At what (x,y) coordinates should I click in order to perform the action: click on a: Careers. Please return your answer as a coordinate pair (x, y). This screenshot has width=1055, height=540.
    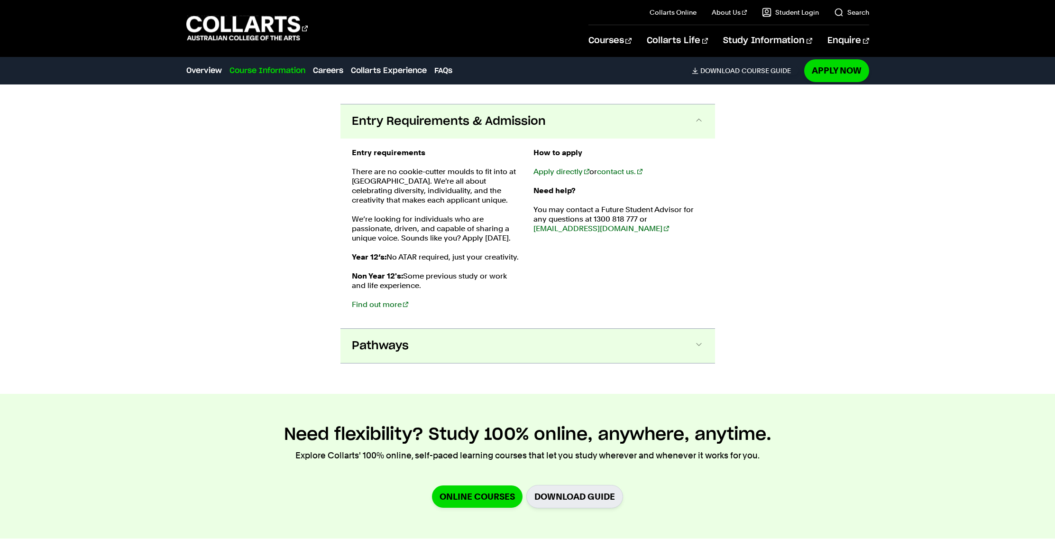
    Looking at the image, I should click on (328, 71).